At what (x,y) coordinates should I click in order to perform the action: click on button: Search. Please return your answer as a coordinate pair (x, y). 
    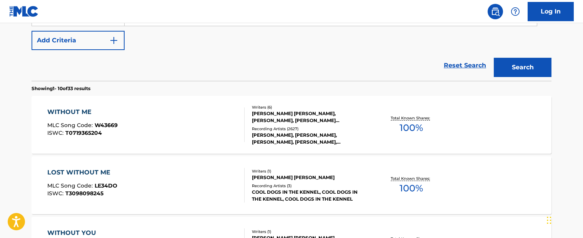
    Looking at the image, I should click on (523, 67).